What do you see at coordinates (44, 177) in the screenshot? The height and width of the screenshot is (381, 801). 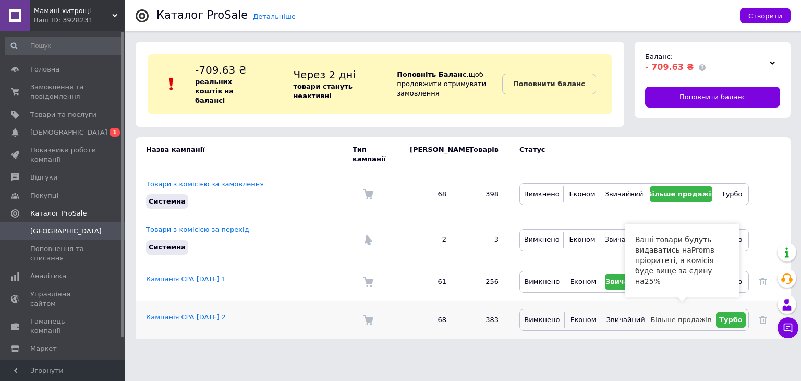 I see `span: Відгуки` at bounding box center [44, 177].